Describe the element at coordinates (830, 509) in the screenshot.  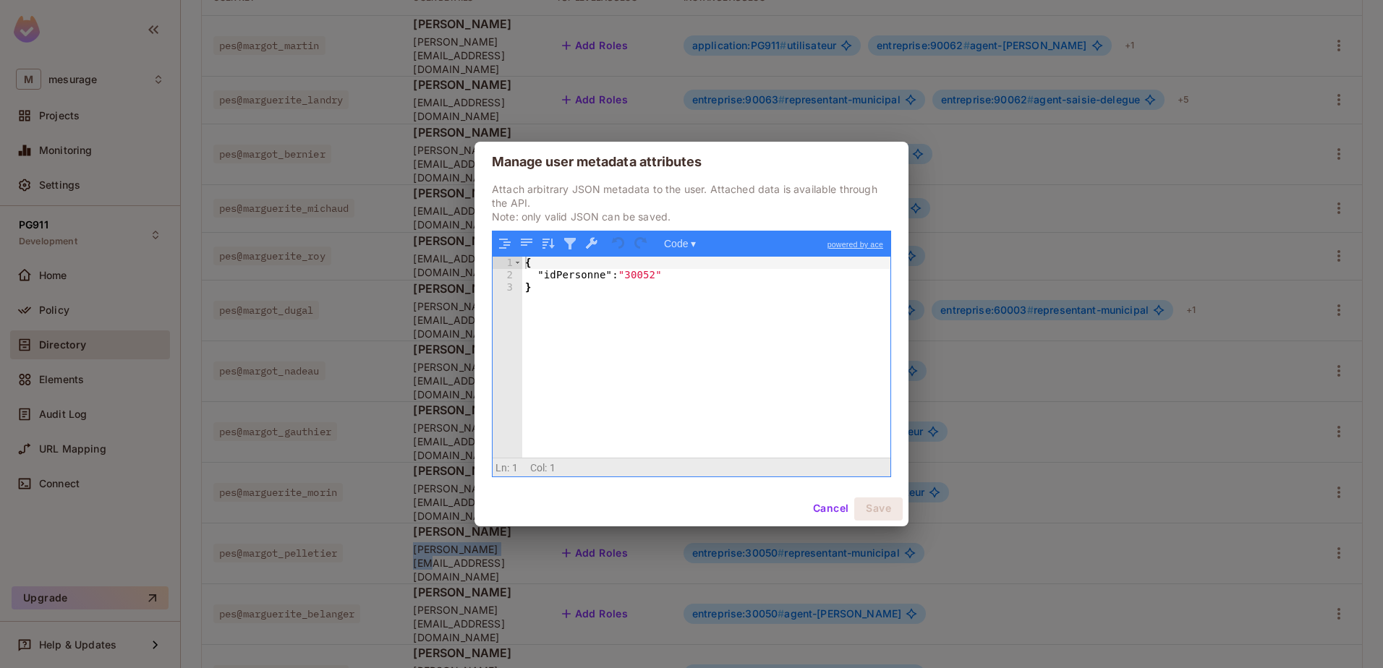
I see `button: Cancel` at that location.